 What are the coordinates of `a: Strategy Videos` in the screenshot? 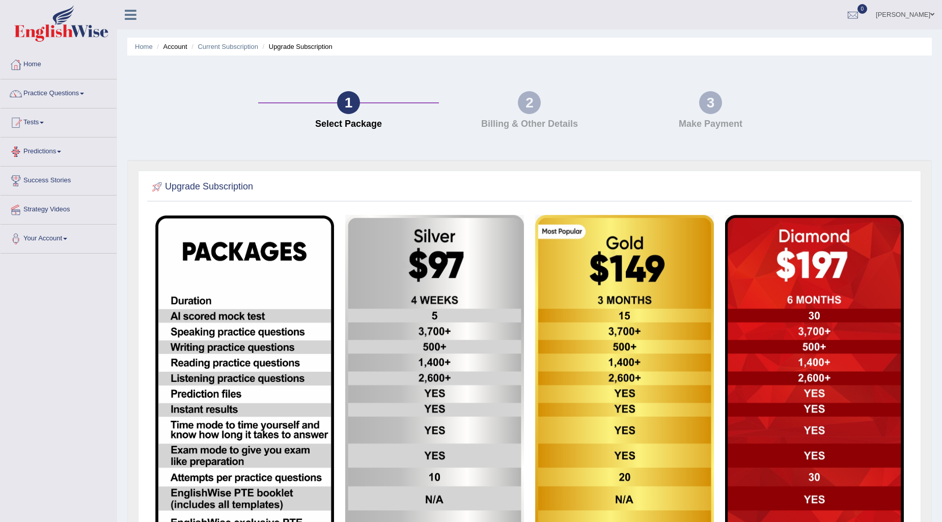 It's located at (59, 208).